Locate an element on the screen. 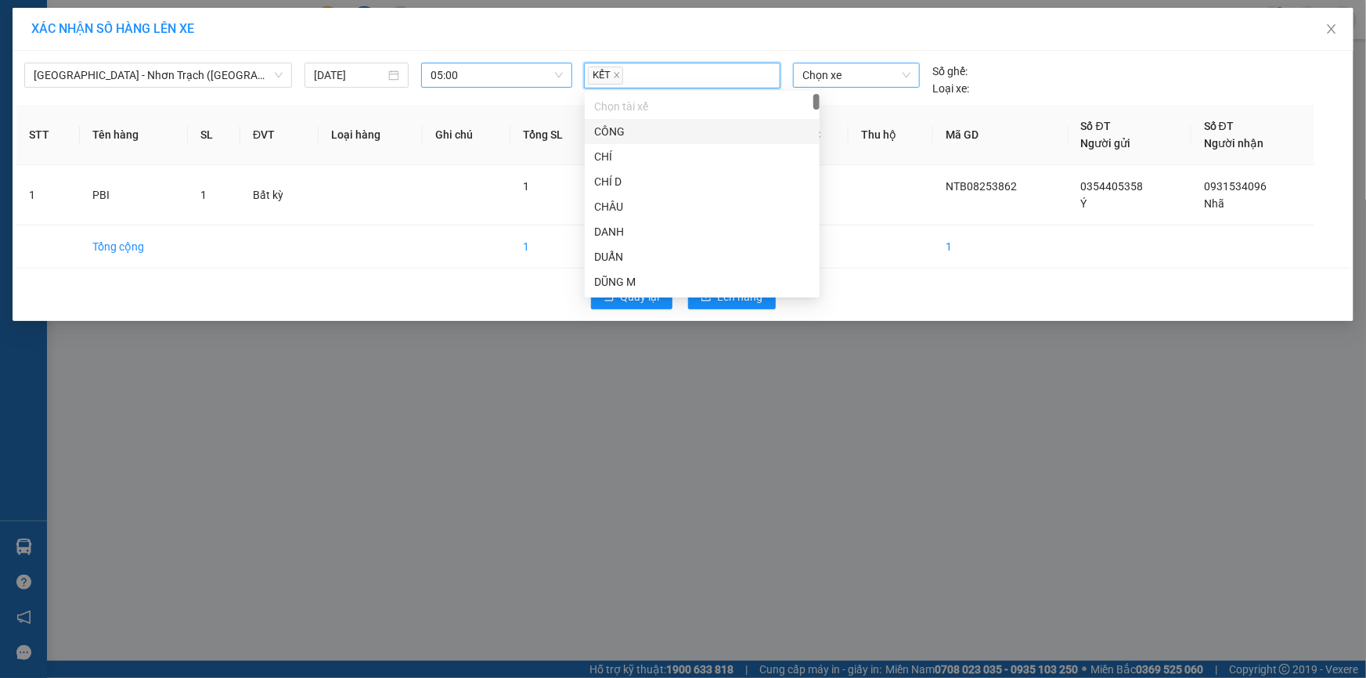 The height and width of the screenshot is (678, 1366). div: DŨNG M is located at coordinates (702, 282).